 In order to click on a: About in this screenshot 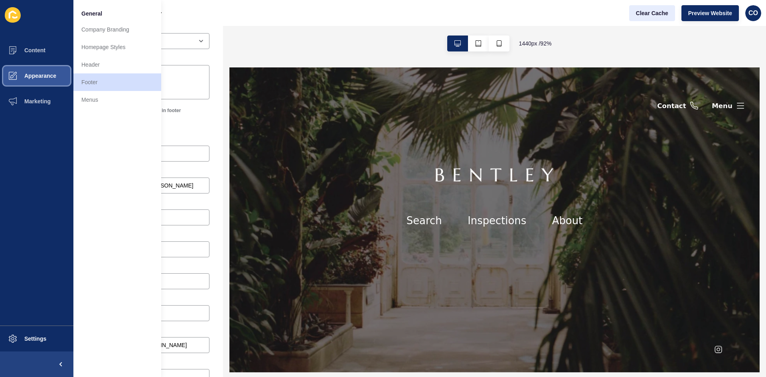, I will do `click(366, 166)`.